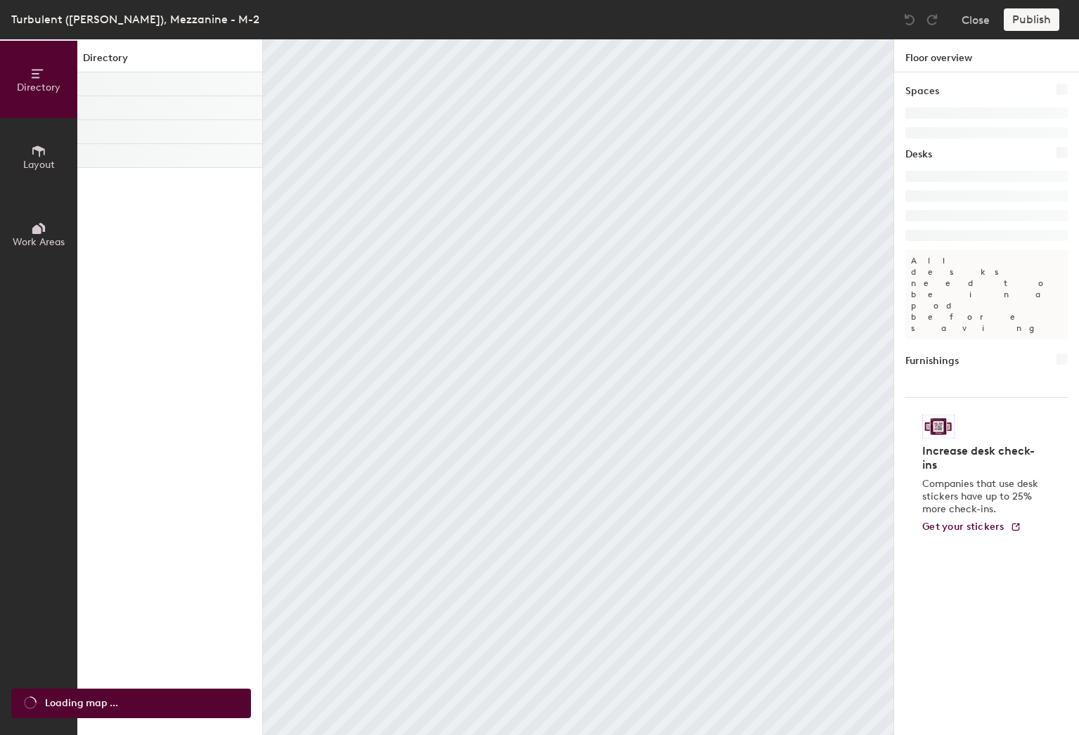  What do you see at coordinates (39, 242) in the screenshot?
I see `span: Work Areas` at bounding box center [39, 242].